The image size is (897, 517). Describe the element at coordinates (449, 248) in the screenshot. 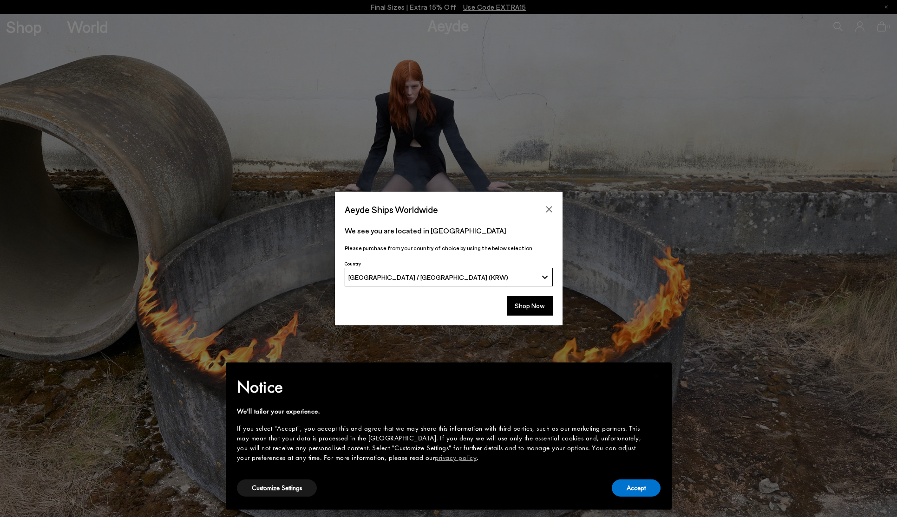

I see `p: Please purchase from your country of choice by using the below selection:` at that location.